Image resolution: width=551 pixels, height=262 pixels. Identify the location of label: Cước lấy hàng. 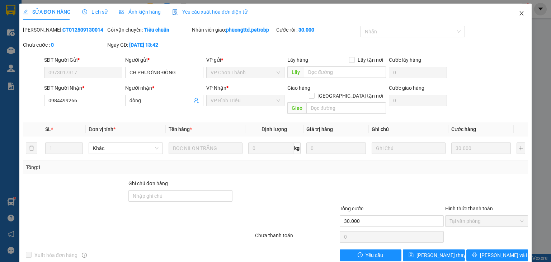
(405, 60).